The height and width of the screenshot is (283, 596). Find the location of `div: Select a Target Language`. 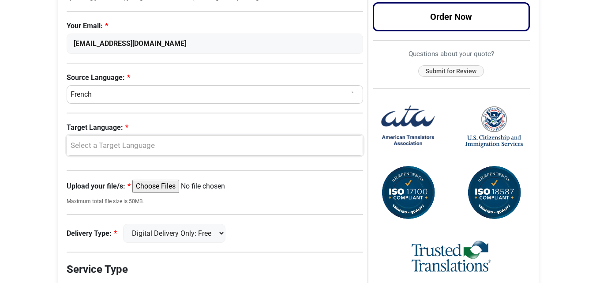

div: Select a Target Language is located at coordinates (213, 146).